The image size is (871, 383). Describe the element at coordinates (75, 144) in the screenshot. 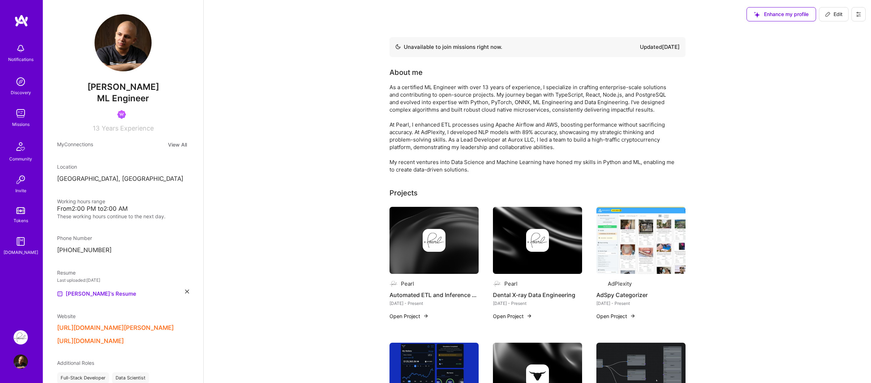

I see `span: My Connections` at that location.